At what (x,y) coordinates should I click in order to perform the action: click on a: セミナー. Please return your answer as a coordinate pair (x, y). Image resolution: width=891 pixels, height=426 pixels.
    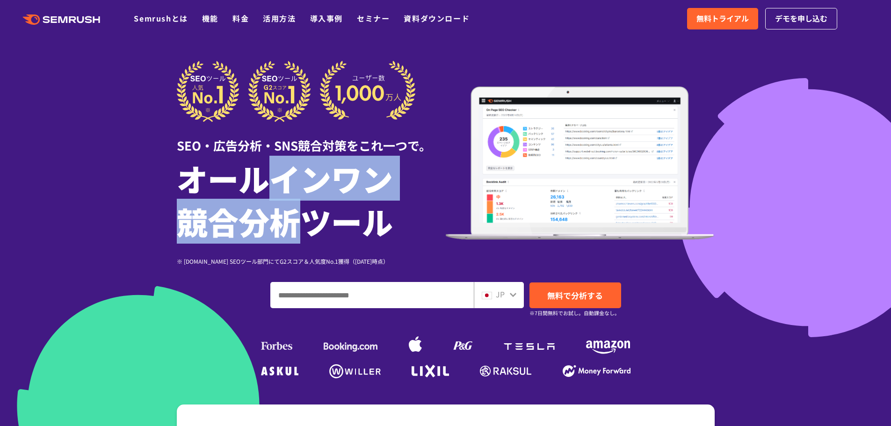
    Looking at the image, I should click on (373, 18).